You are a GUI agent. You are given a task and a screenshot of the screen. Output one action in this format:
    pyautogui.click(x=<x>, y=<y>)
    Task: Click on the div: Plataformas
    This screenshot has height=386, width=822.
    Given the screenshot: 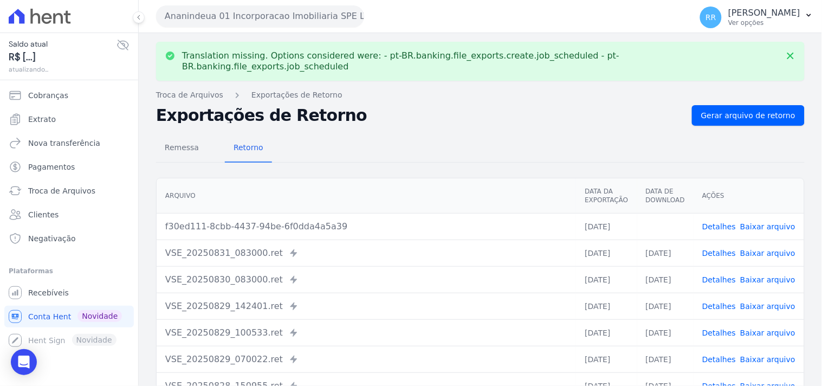 What is the action you would take?
    pyautogui.click(x=69, y=271)
    